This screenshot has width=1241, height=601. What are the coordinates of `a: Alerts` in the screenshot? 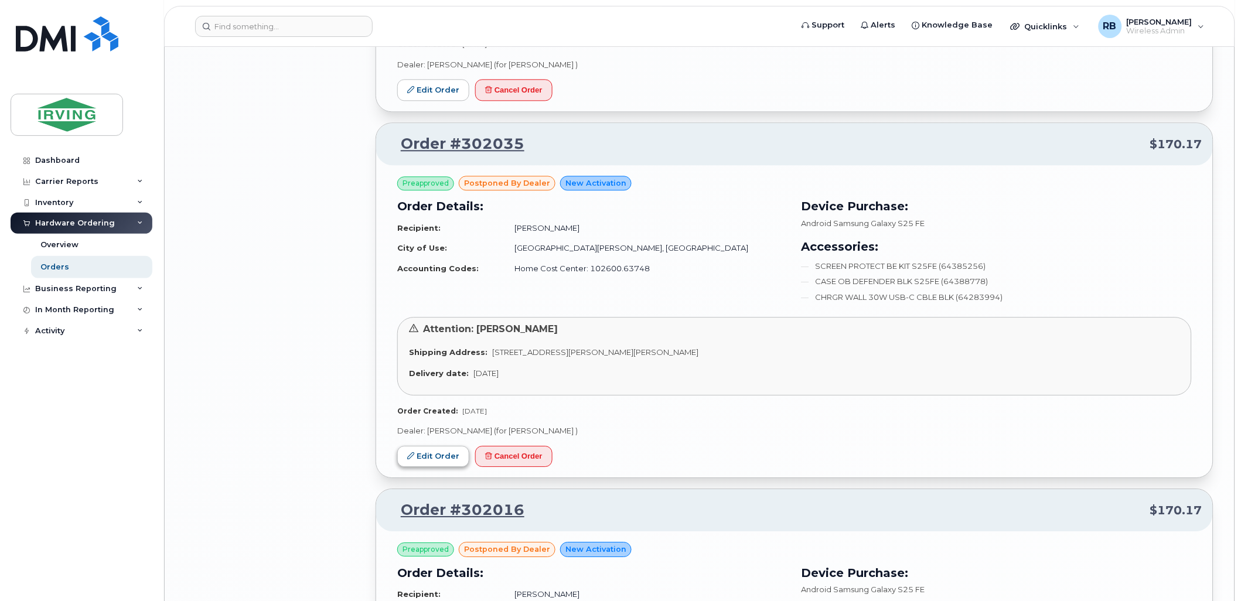 It's located at (878, 25).